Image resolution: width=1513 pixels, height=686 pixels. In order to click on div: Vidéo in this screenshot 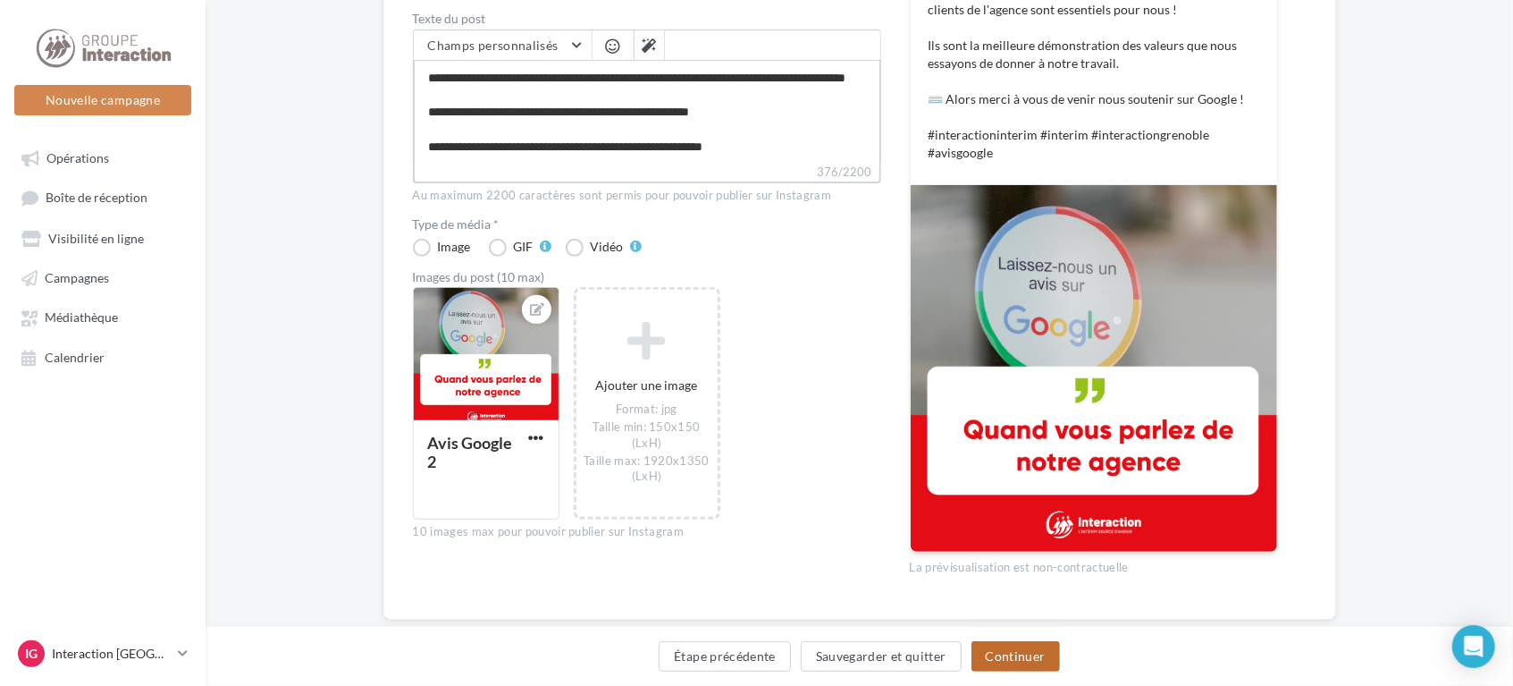, I will do `click(607, 247)`.